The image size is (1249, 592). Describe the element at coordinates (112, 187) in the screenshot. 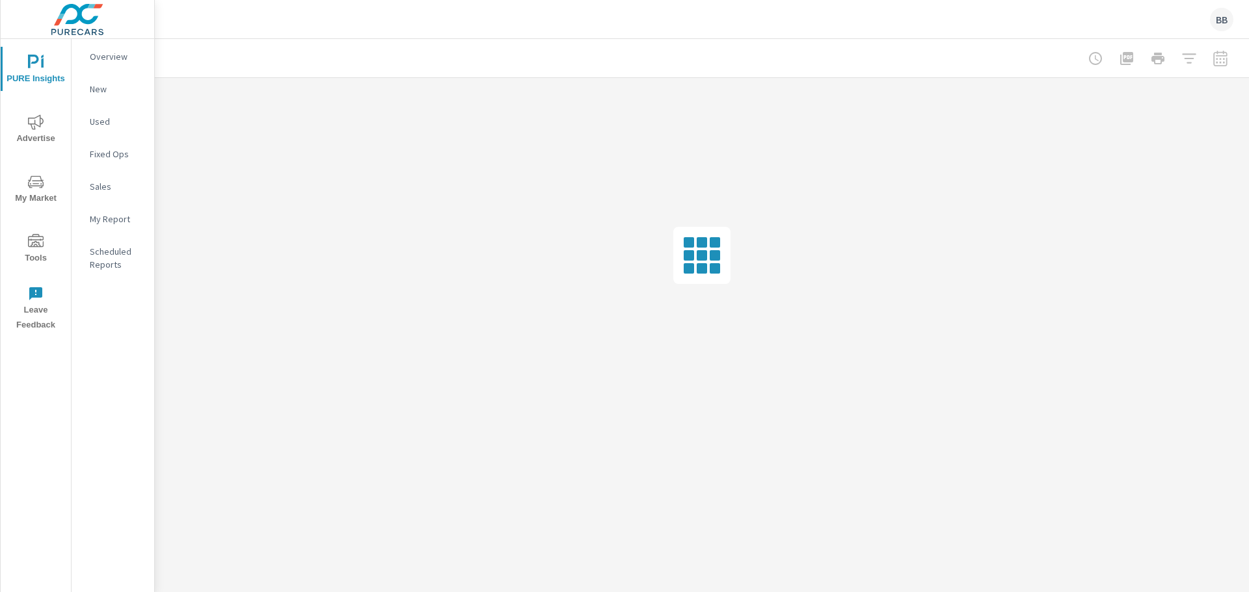

I see `div: Sales` at that location.